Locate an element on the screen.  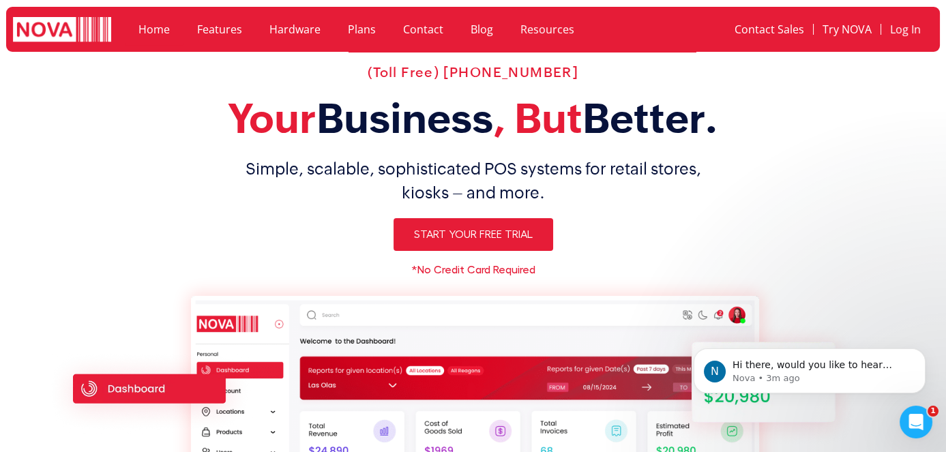
a: Features is located at coordinates (220, 29).